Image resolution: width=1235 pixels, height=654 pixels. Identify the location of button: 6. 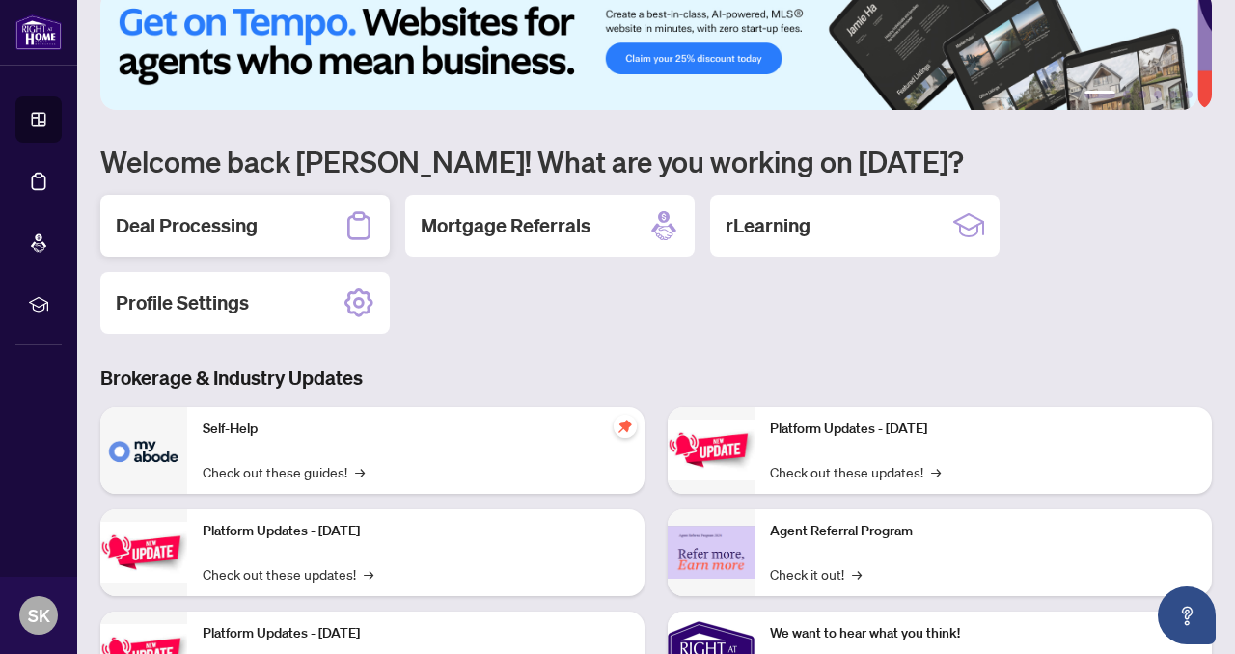
(1189, 95).